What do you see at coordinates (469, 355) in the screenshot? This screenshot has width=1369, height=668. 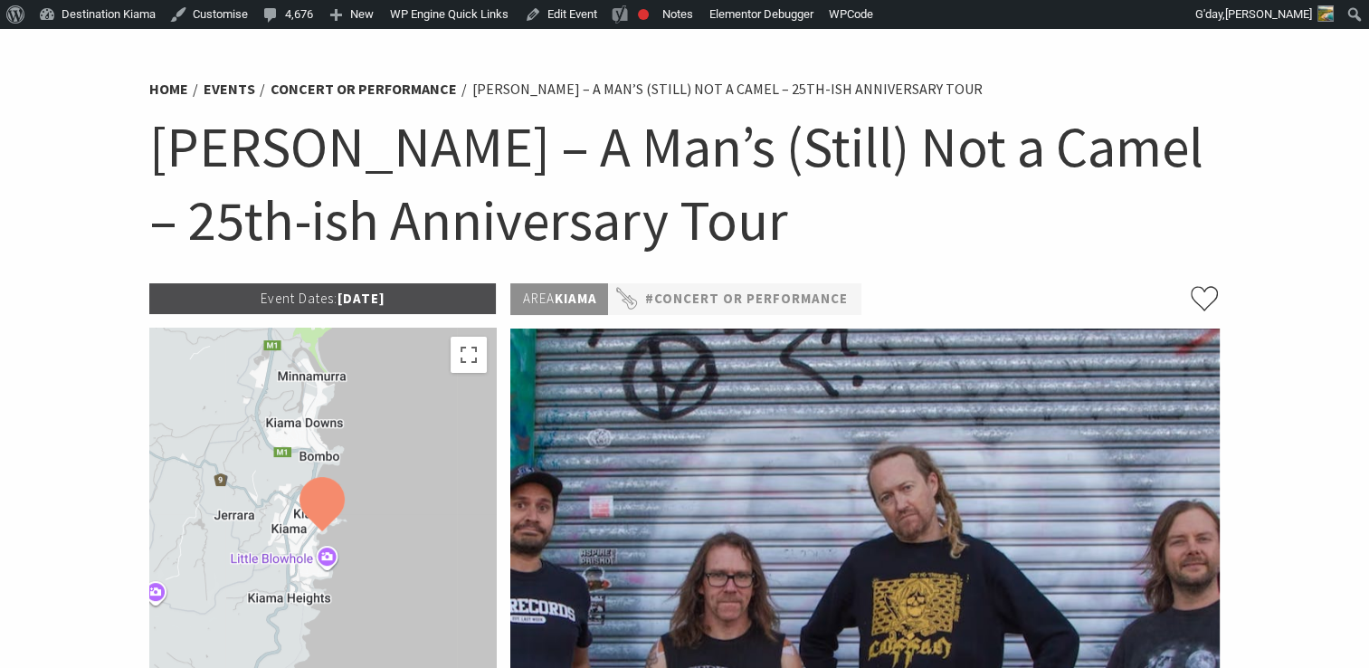 I see `button: Toggle fullscreen view` at bounding box center [469, 355].